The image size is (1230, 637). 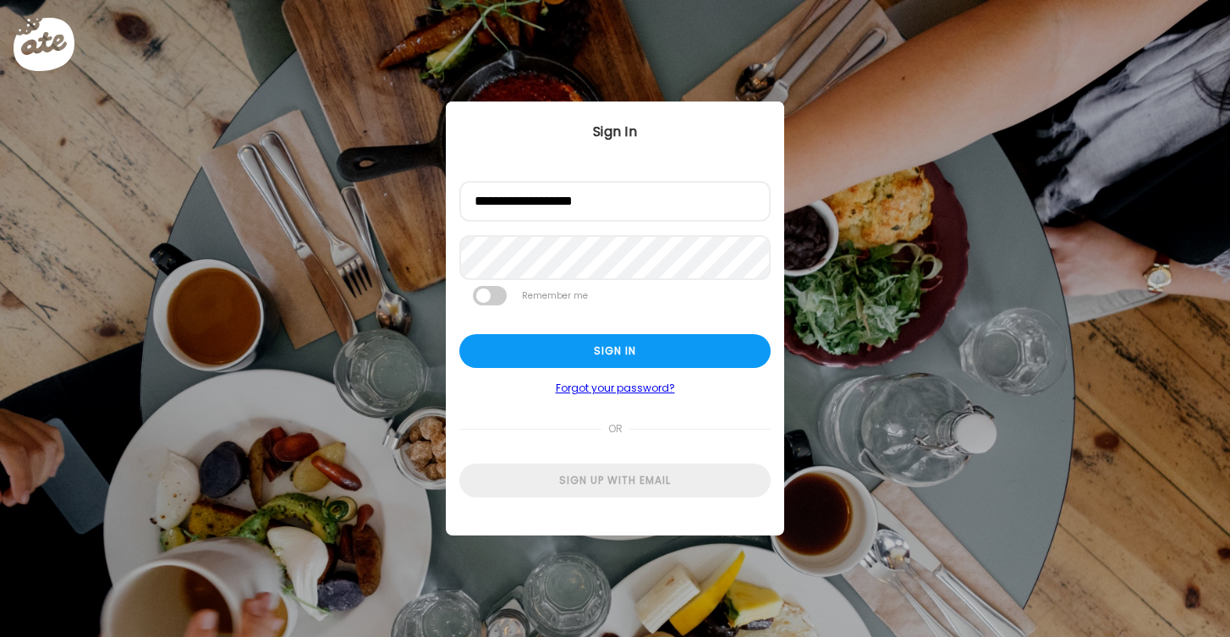 I want to click on div: Sign In, so click(x=615, y=132).